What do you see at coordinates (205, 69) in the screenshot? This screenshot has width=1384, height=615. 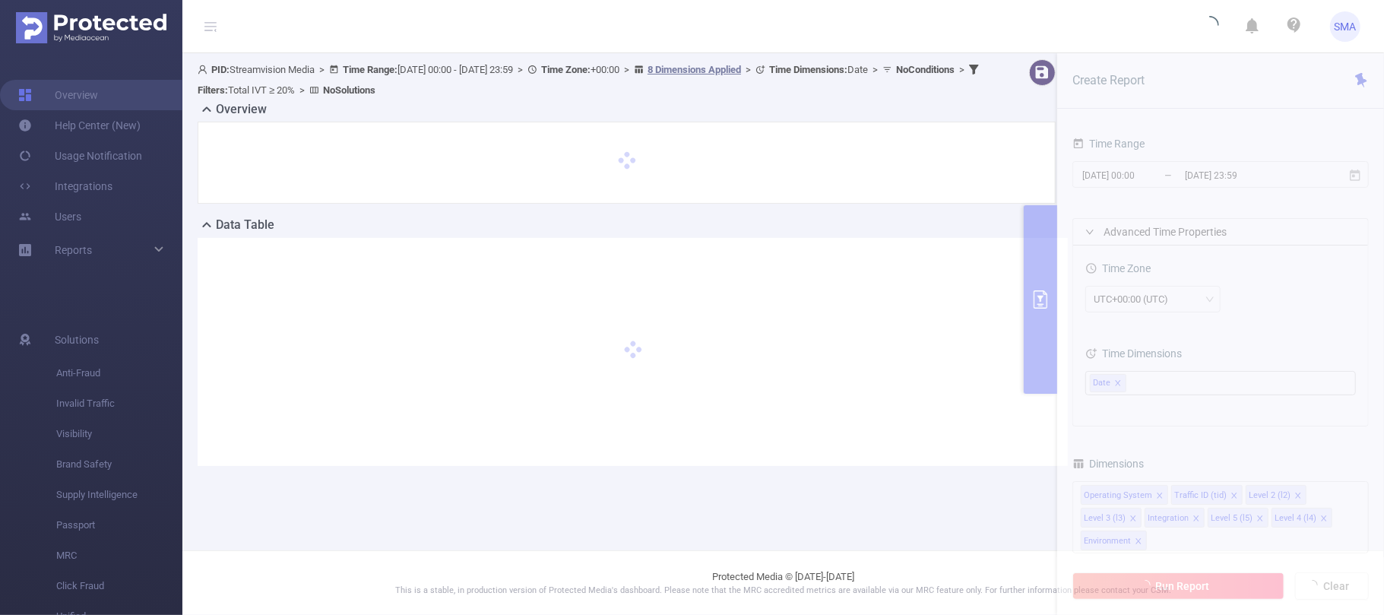 I see `i: icon: user` at bounding box center [205, 69].